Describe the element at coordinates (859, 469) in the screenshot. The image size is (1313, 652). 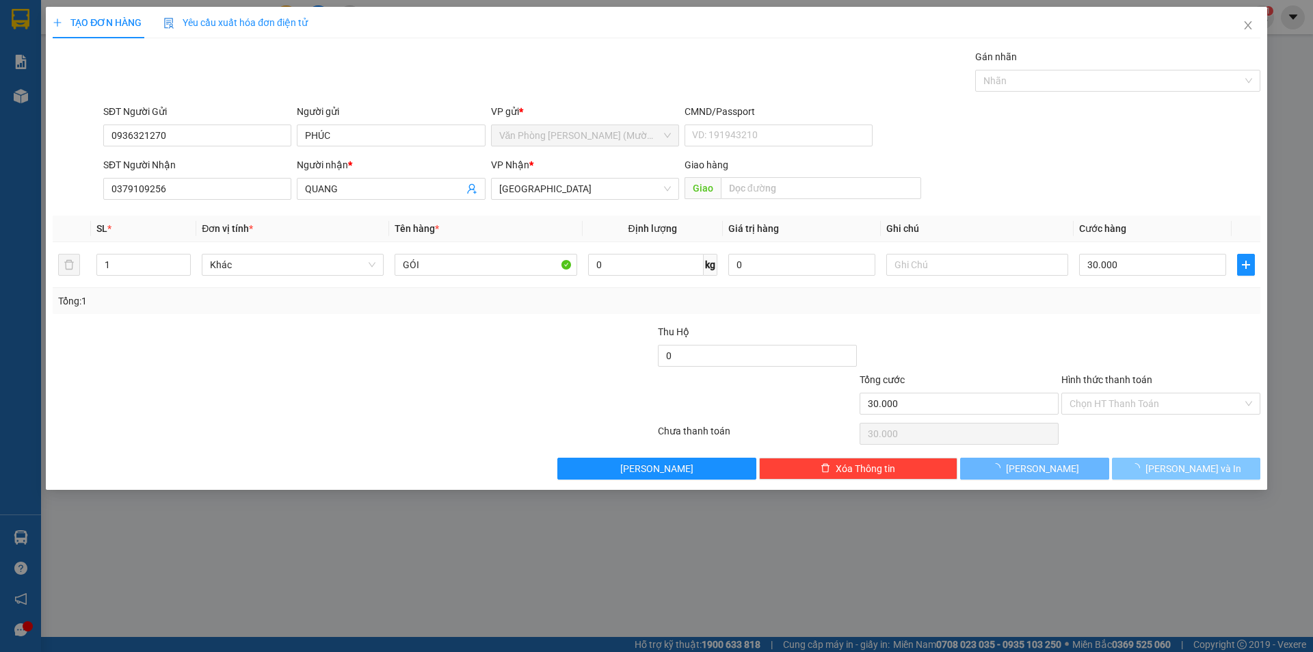
I see `button: deleteXóa Thông tin` at that location.